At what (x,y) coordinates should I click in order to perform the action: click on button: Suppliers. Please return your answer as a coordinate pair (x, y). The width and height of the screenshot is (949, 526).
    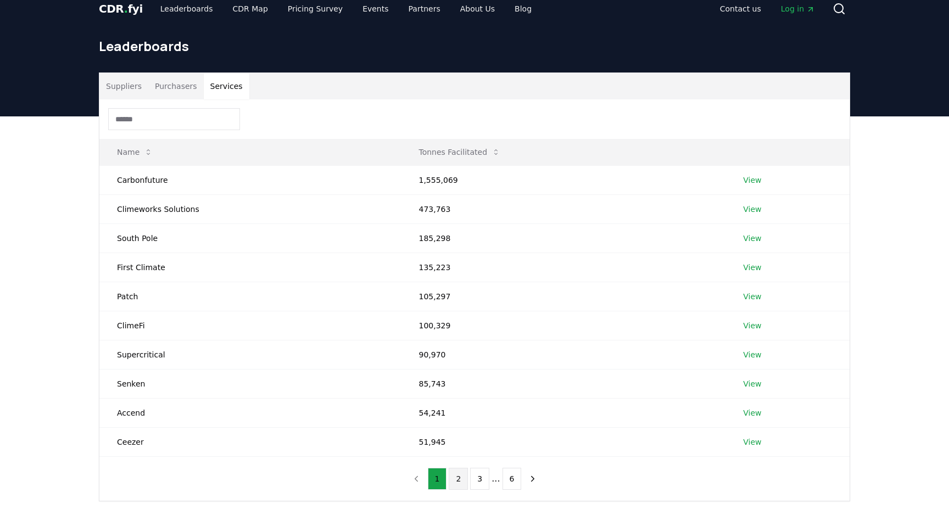
    Looking at the image, I should click on (124, 86).